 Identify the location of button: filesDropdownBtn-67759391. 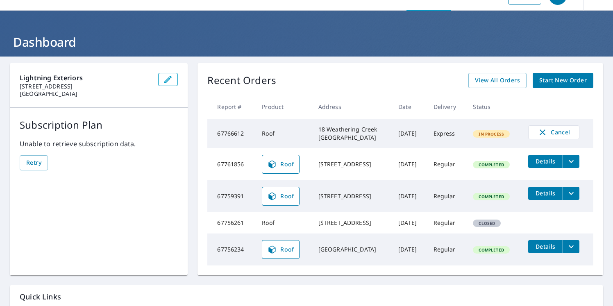
(571, 194).